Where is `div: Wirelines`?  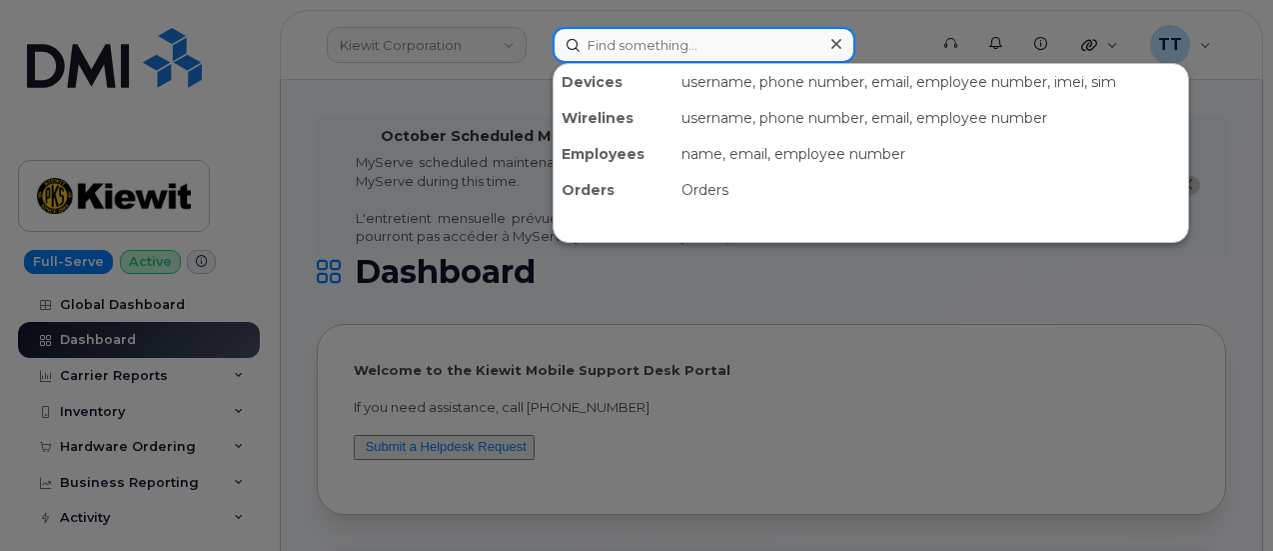 div: Wirelines is located at coordinates (614, 118).